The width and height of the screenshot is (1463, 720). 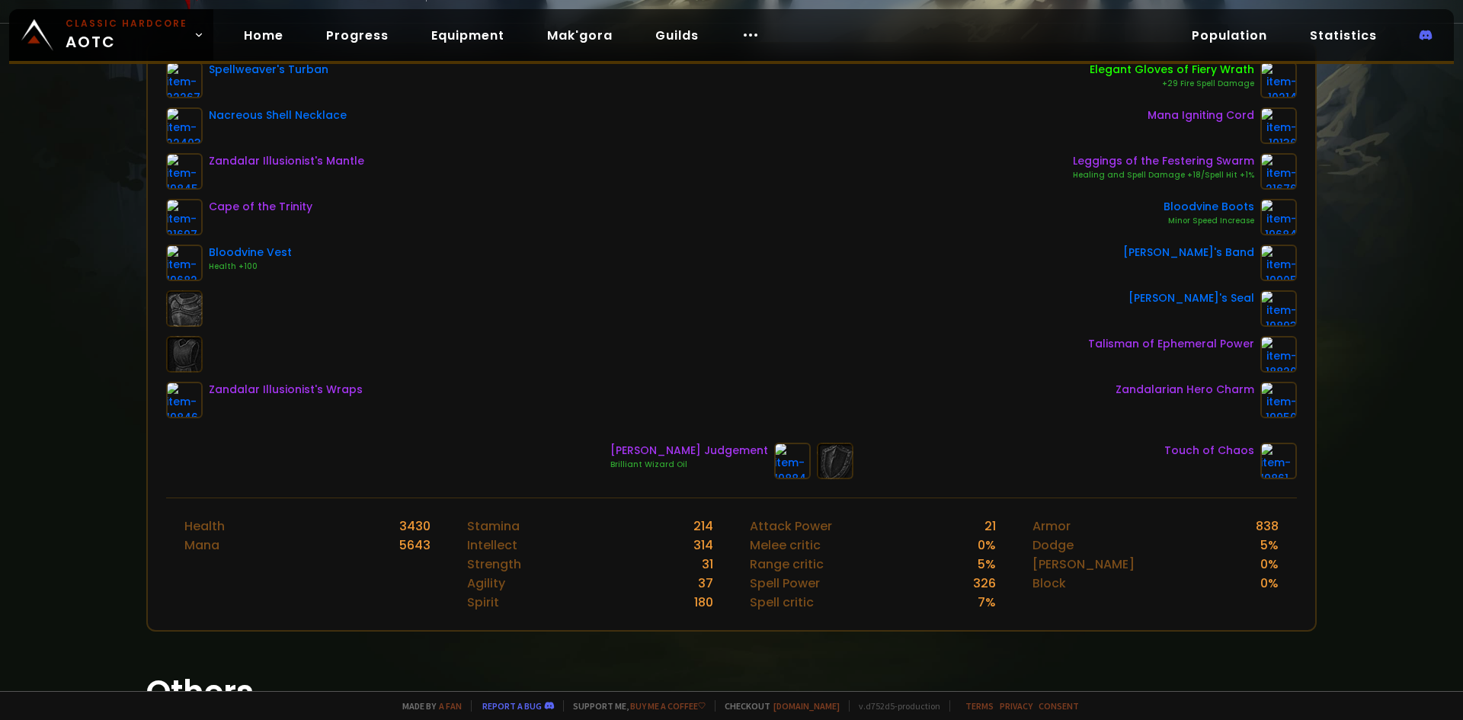 I want to click on img: item-18820, so click(x=1279, y=354).